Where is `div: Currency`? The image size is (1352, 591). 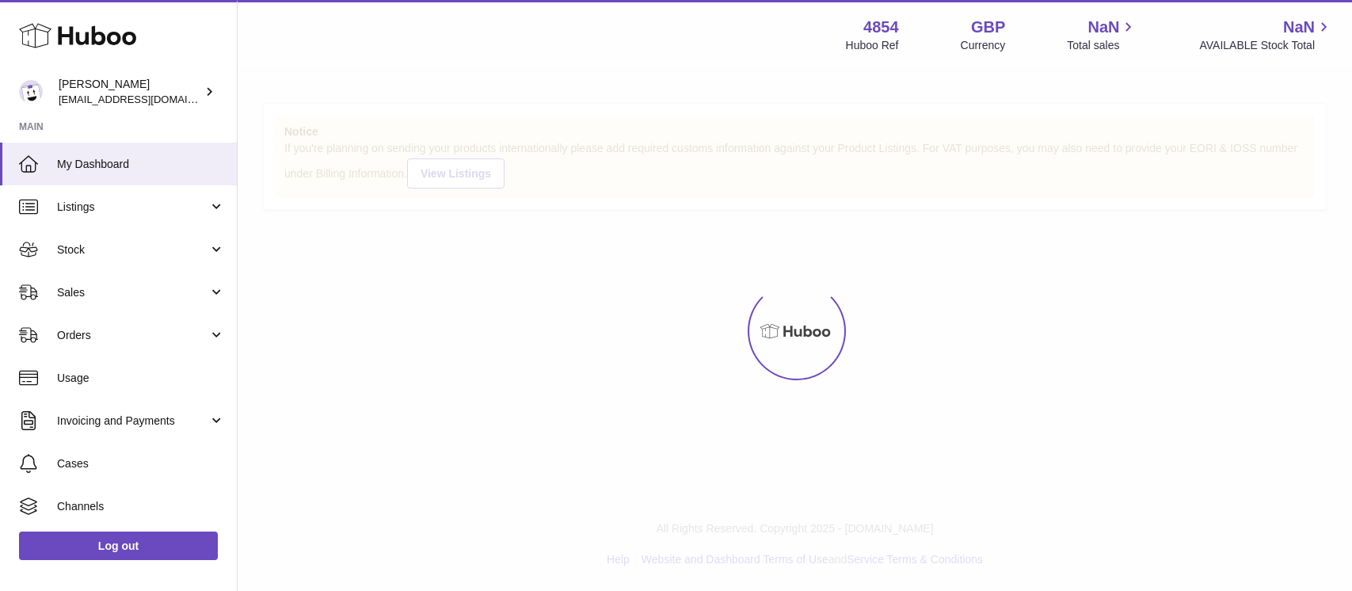 div: Currency is located at coordinates (983, 45).